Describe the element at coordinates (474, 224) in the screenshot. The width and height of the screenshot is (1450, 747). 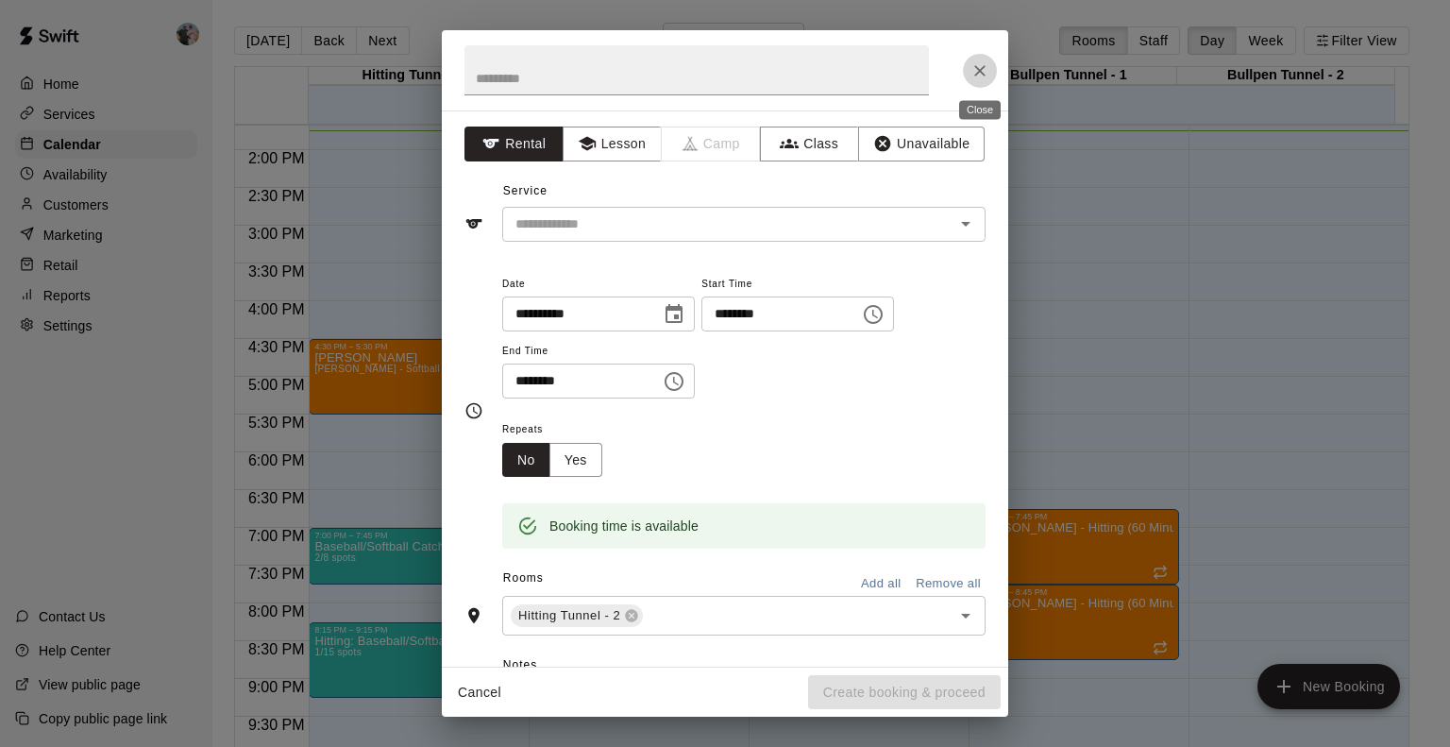
I see `svg: Service` at that location.